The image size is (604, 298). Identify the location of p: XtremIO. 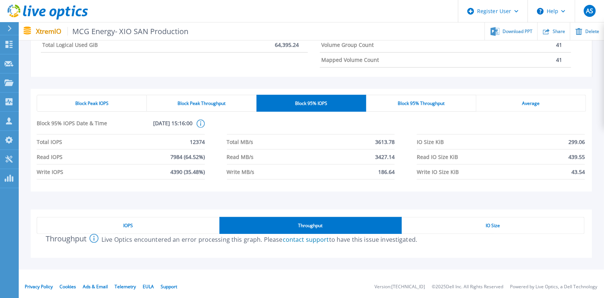
(112, 31).